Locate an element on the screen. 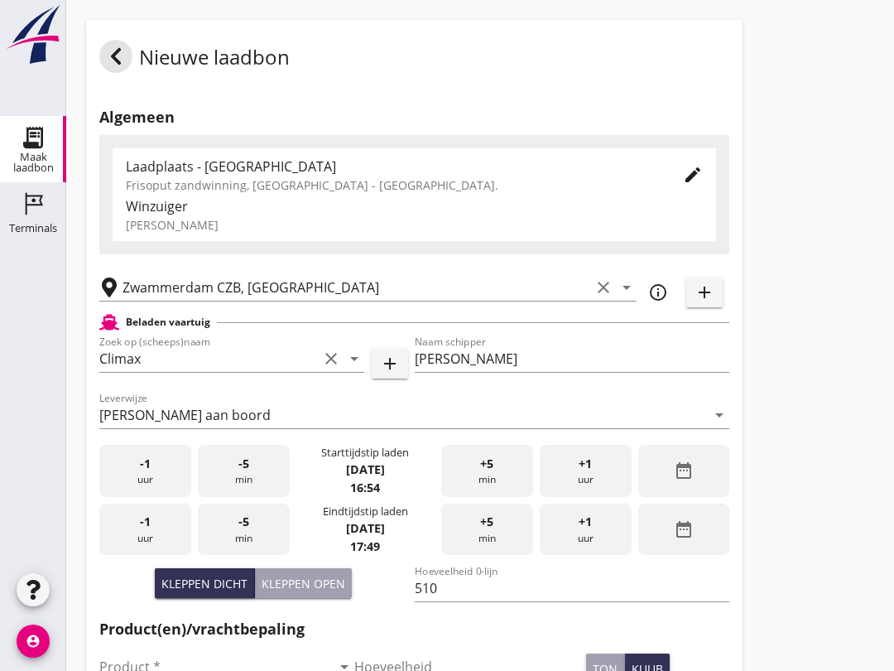 This screenshot has height=671, width=894. i: info_outline is located at coordinates (658, 292).